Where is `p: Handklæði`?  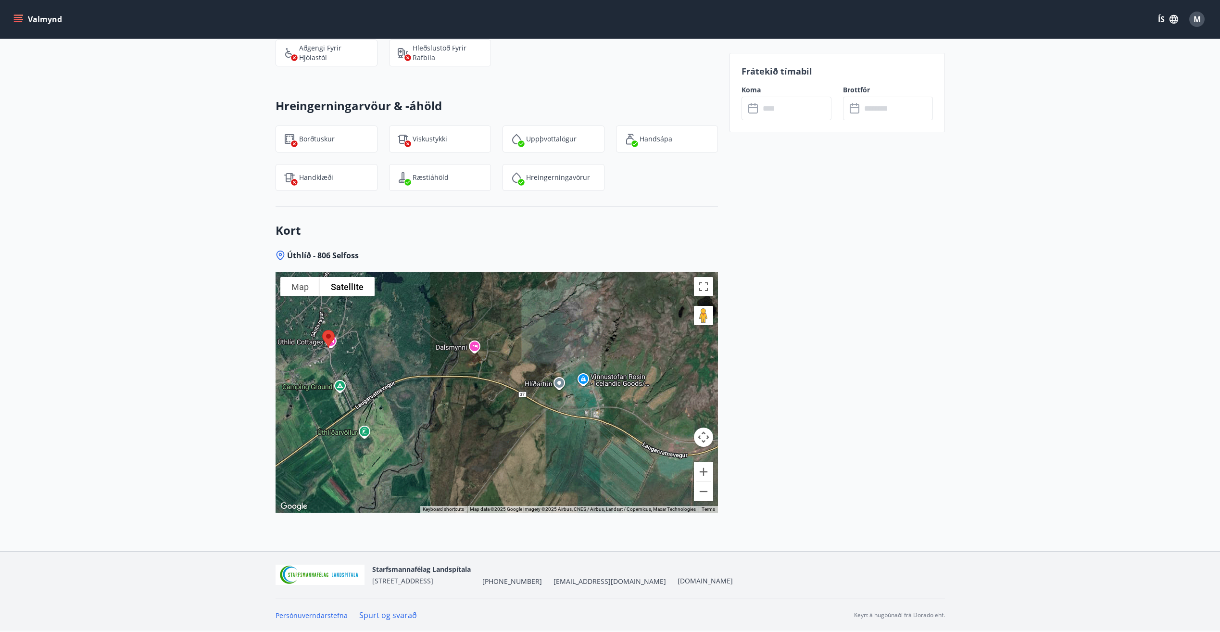 p: Handklæði is located at coordinates (316, 177).